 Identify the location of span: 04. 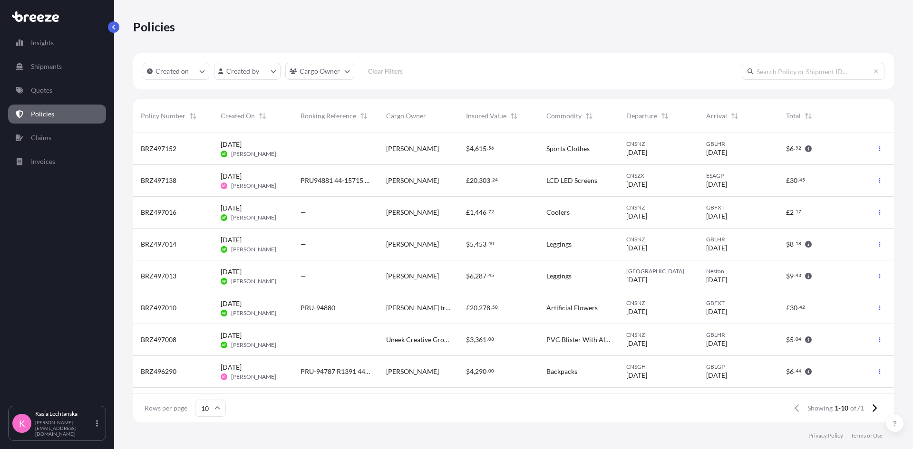
(798, 339).